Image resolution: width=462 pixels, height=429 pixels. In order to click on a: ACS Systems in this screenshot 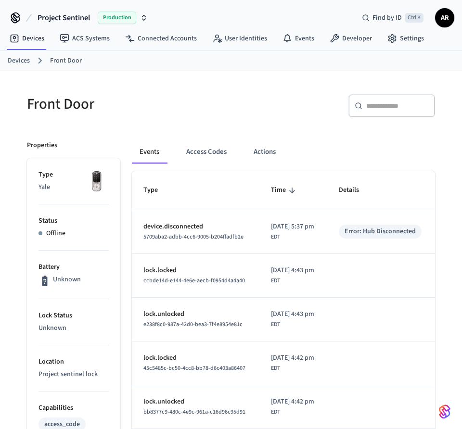, I will do `click(85, 38)`.